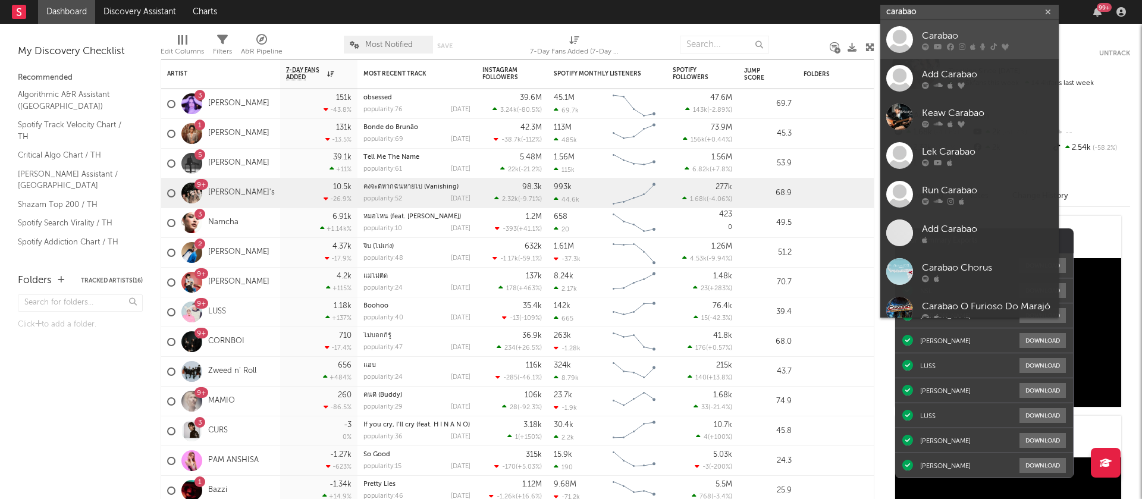 The image size is (1142, 499). I want to click on div: 73.9M, so click(721, 127).